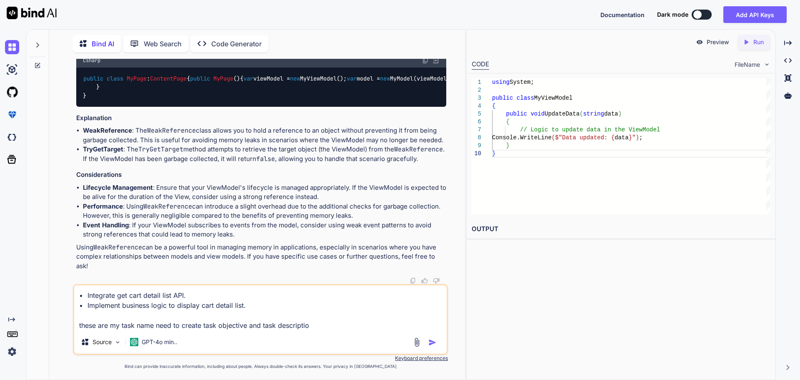 This screenshot has height=380, width=800. What do you see at coordinates (12, 92) in the screenshot?
I see `img: githubLight` at bounding box center [12, 92].